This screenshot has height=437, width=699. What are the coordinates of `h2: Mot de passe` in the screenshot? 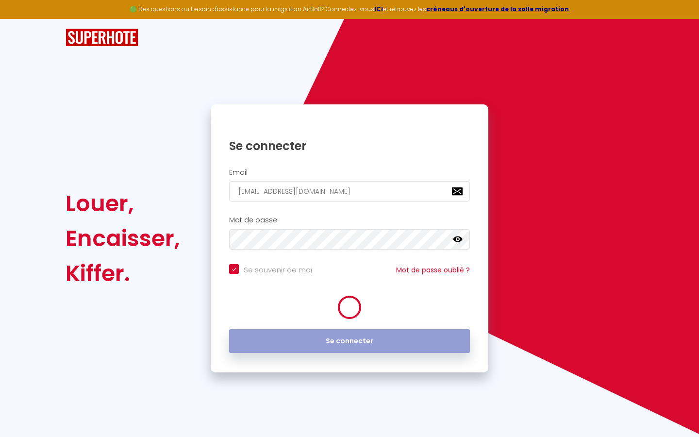 It's located at (350, 220).